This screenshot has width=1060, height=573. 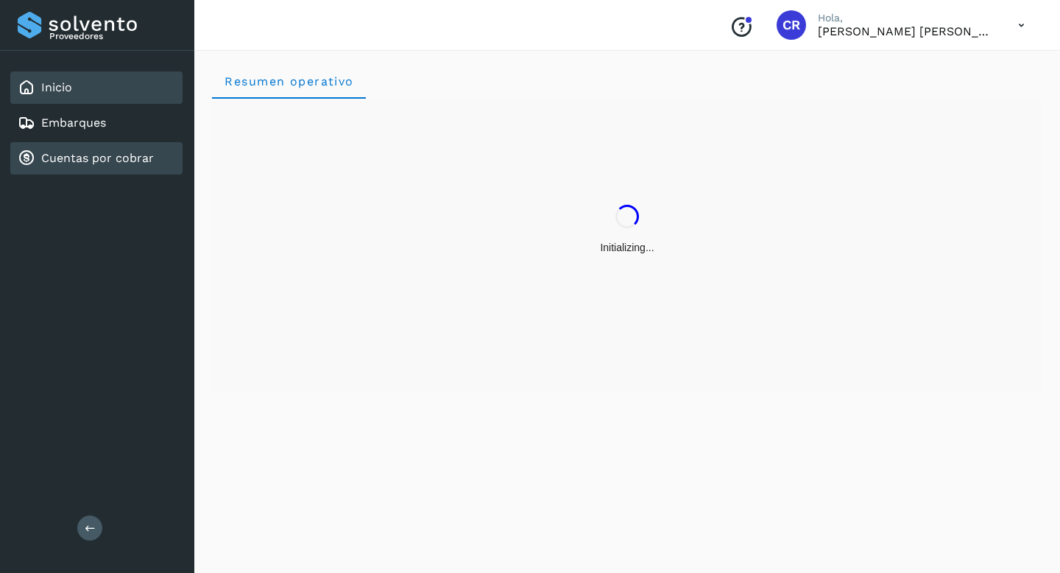 What do you see at coordinates (57, 87) in the screenshot?
I see `a: Inicio` at bounding box center [57, 87].